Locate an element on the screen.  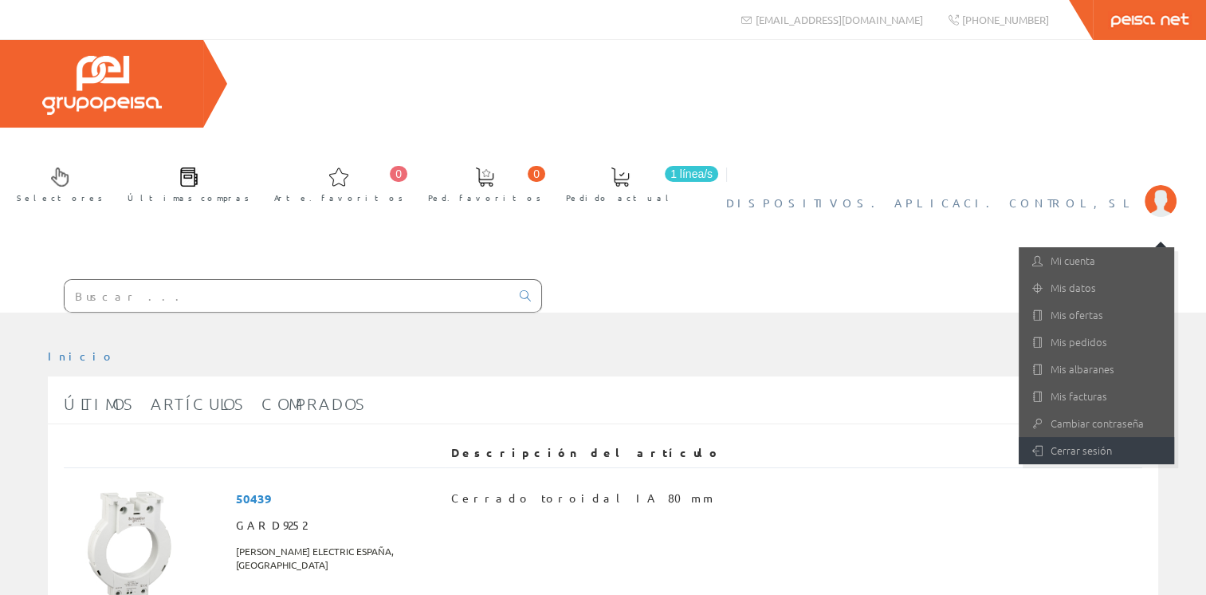
a: Últimas compras is located at coordinates (184, 183).